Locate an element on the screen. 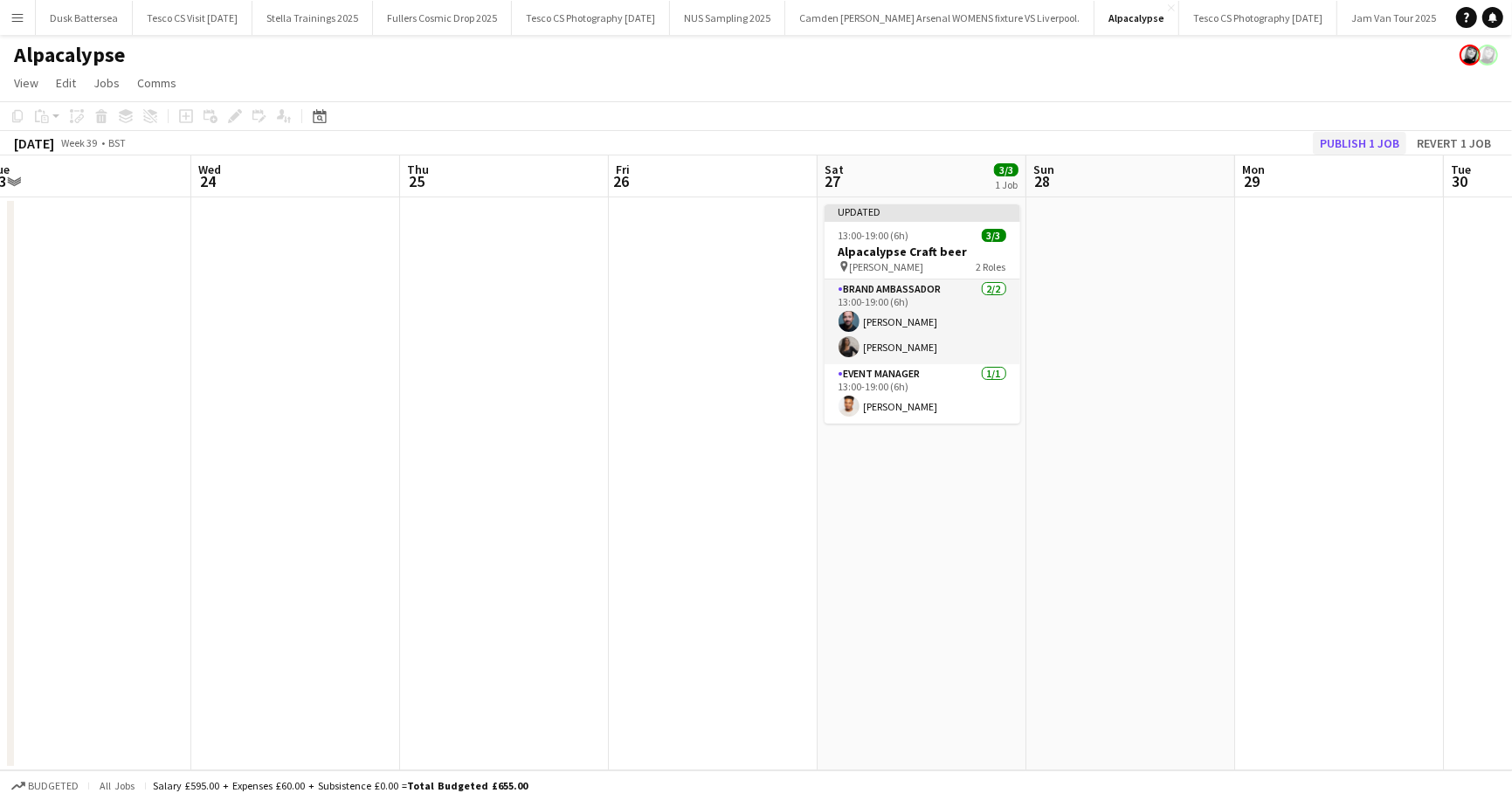 The image size is (1512, 800). span: Edit is located at coordinates (66, 83).